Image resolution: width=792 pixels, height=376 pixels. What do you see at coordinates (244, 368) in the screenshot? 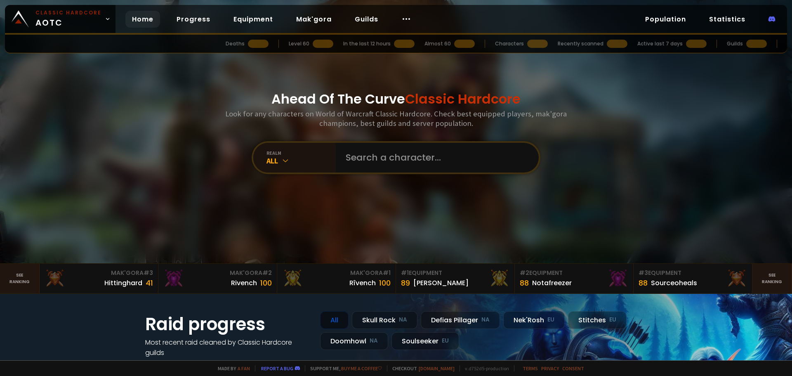
I see `a: a fan` at bounding box center [244, 368].